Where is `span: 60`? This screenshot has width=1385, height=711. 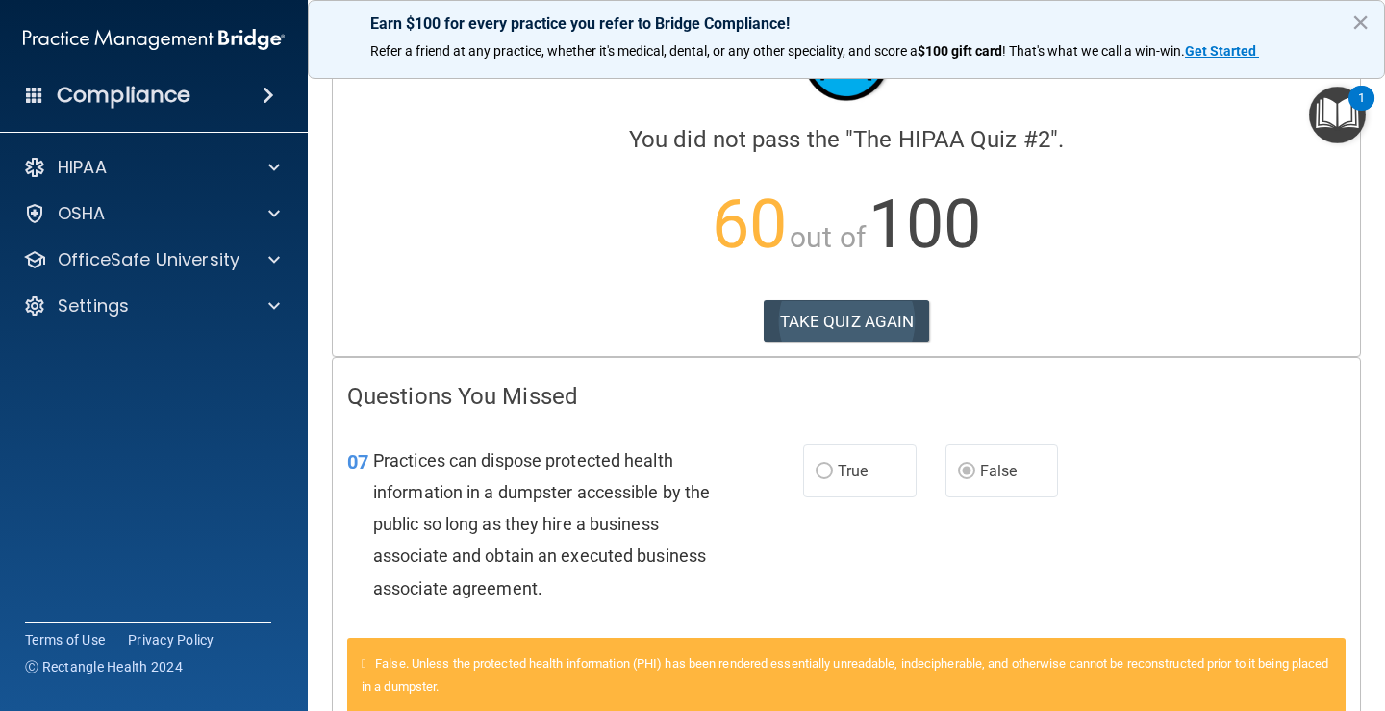
span: 60 is located at coordinates (749, 224).